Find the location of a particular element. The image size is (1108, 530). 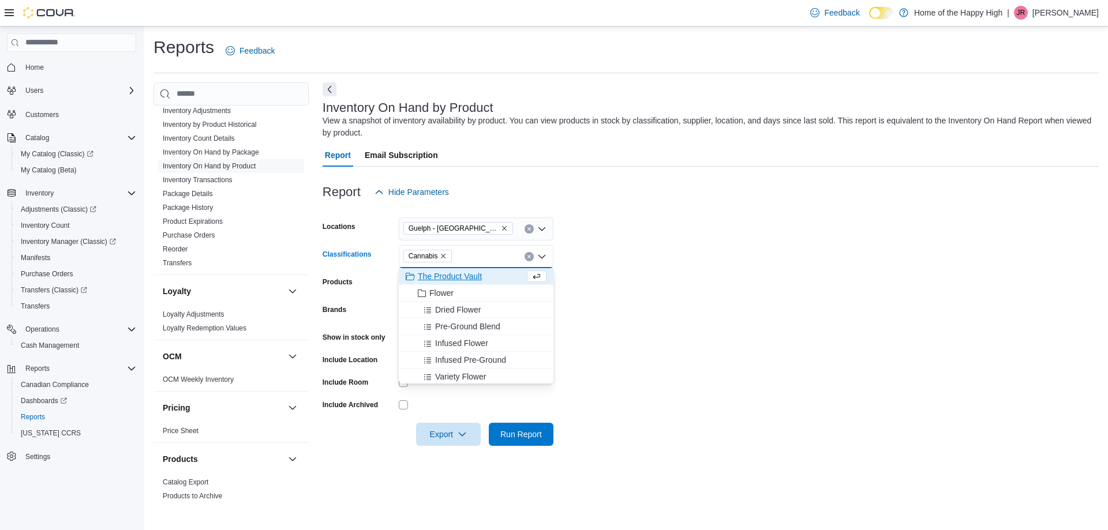

button: The Product Vault is located at coordinates (476, 276).